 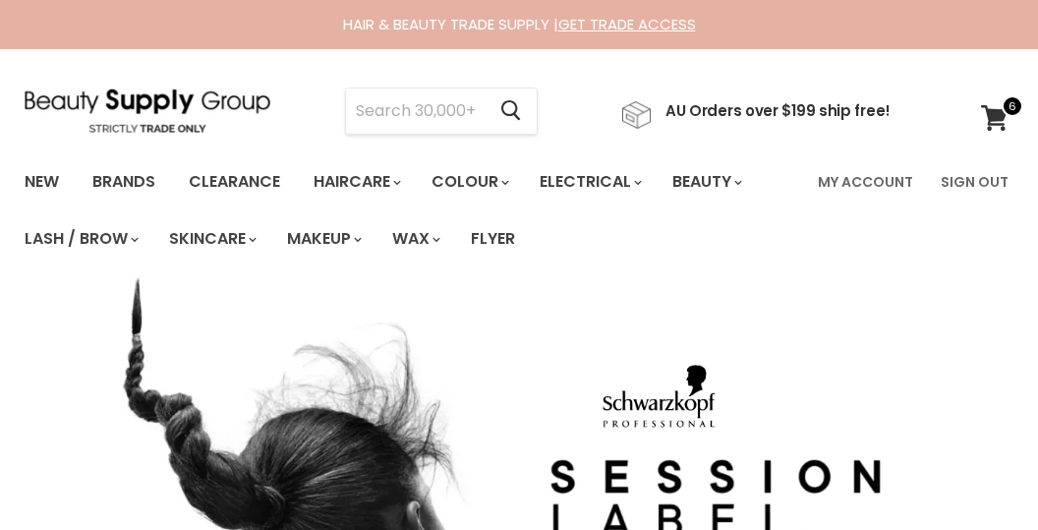 What do you see at coordinates (408, 210) in the screenshot?
I see `ul: Main menu` at bounding box center [408, 210].